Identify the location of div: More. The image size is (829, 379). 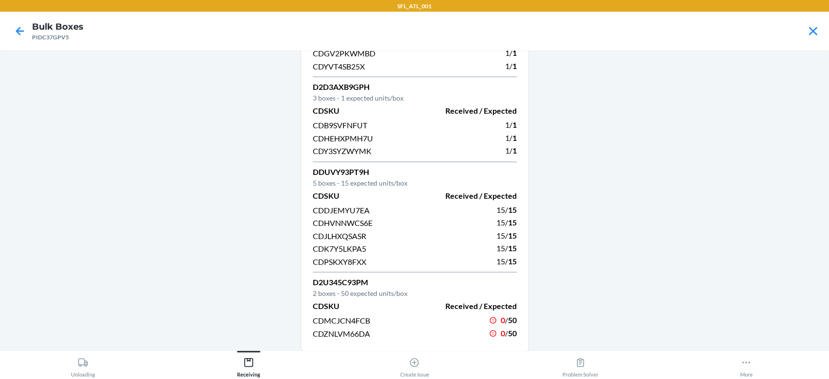
(746, 365).